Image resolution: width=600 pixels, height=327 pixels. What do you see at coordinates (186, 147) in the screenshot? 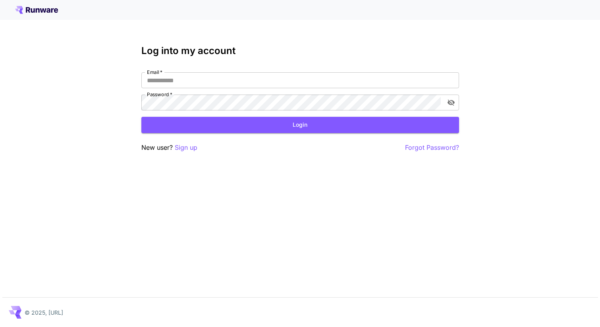
I see `button: Sign up` at bounding box center [186, 147].